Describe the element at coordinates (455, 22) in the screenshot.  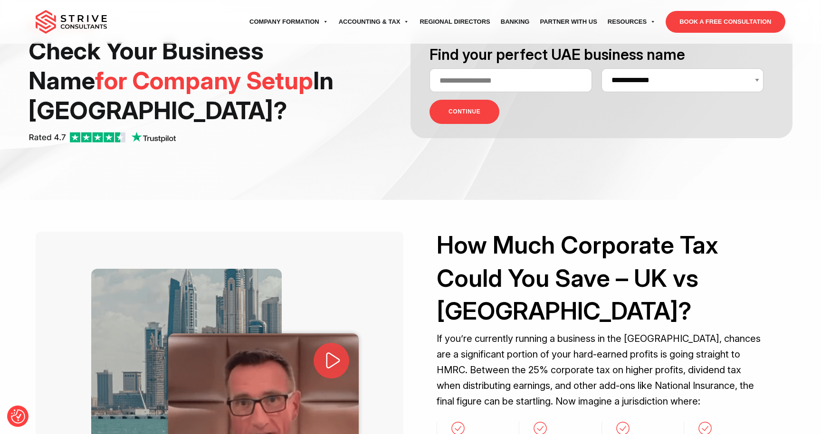
I see `a: Regional Directors` at that location.